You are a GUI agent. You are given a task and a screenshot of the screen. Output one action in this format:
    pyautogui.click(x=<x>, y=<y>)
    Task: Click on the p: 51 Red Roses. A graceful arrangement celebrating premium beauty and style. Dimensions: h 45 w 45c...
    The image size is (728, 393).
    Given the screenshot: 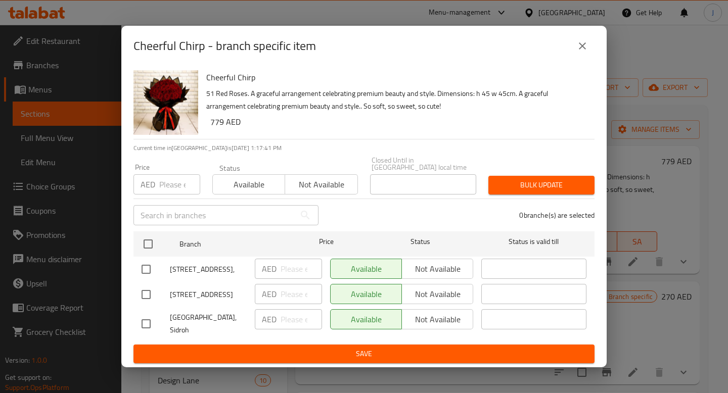 What is the action you would take?
    pyautogui.click(x=396, y=100)
    